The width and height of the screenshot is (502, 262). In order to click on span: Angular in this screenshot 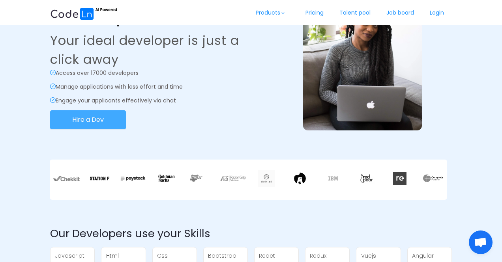, I will do `click(423, 256)`.